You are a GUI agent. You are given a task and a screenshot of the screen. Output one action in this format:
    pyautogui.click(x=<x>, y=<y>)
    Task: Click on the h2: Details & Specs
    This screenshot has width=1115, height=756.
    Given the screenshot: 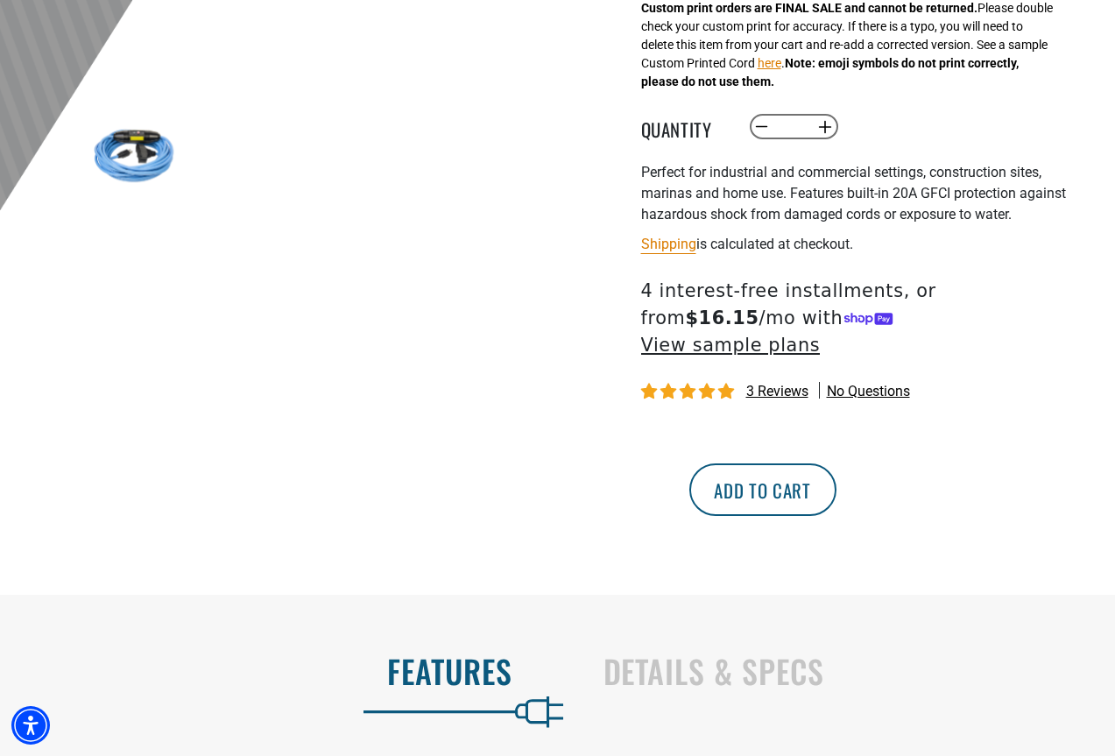 What is the action you would take?
    pyautogui.click(x=841, y=671)
    